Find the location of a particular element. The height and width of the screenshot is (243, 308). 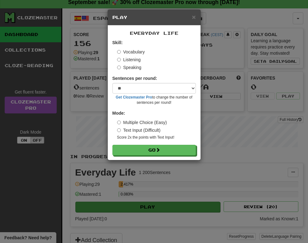

small: to change the number of sentences per round! is located at coordinates (154, 100).